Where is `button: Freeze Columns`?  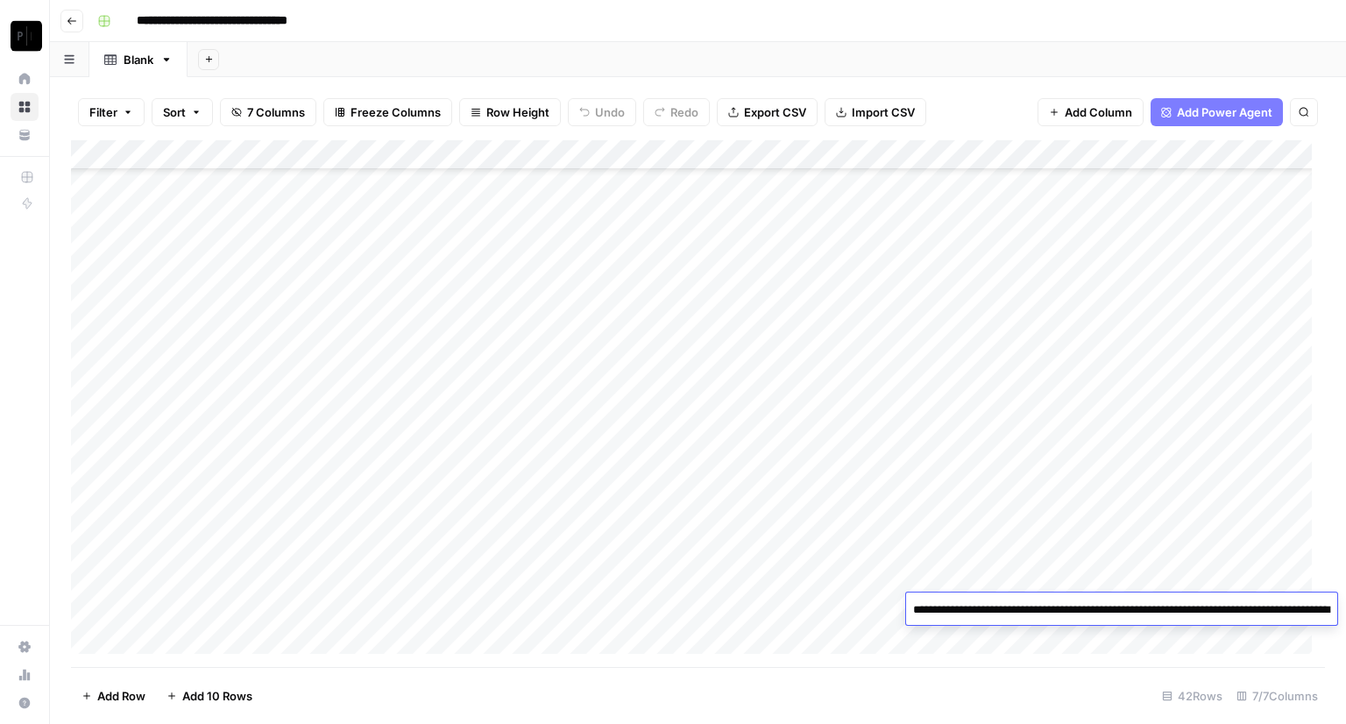
button: Freeze Columns is located at coordinates (387, 112).